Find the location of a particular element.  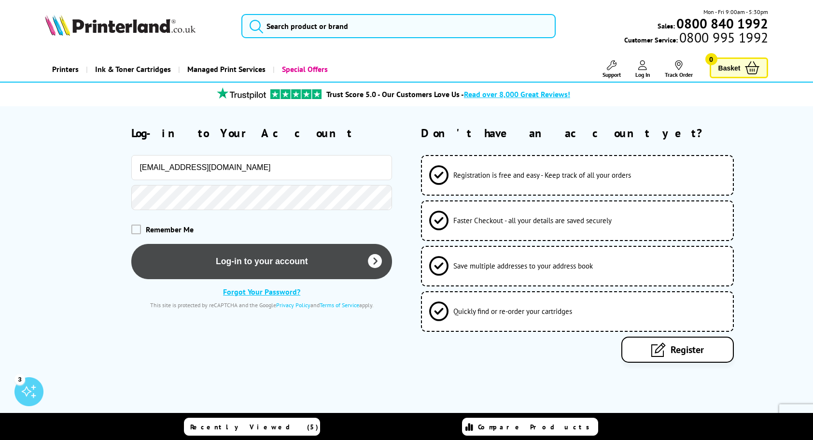

span: Log In is located at coordinates (643, 74).